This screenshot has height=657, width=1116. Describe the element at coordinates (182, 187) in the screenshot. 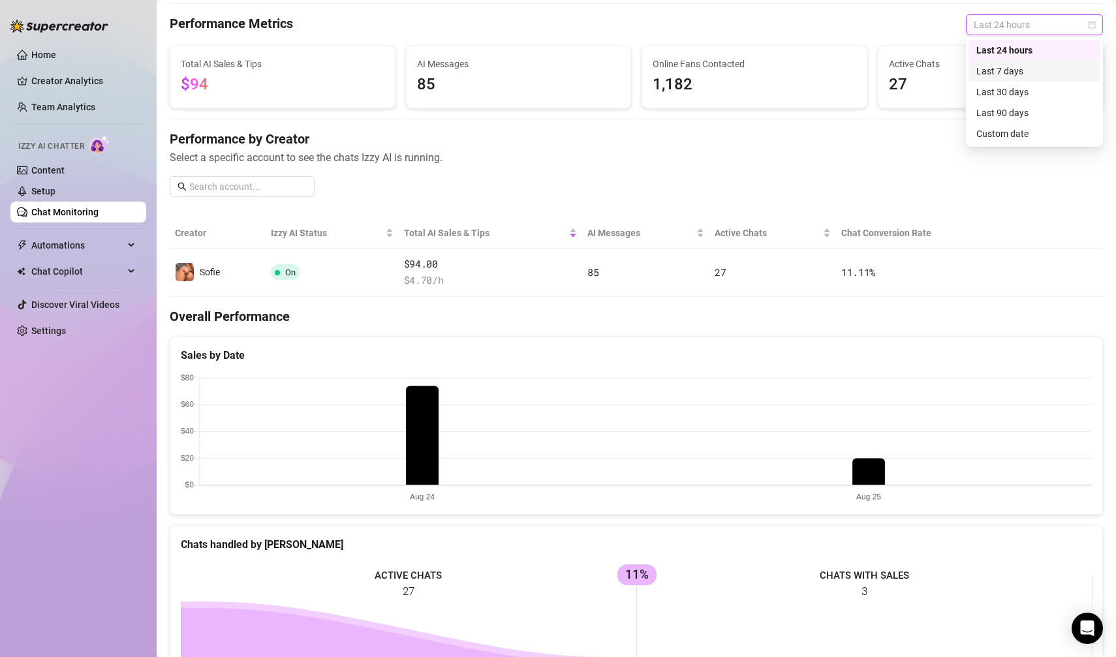

I see `span: search` at that location.